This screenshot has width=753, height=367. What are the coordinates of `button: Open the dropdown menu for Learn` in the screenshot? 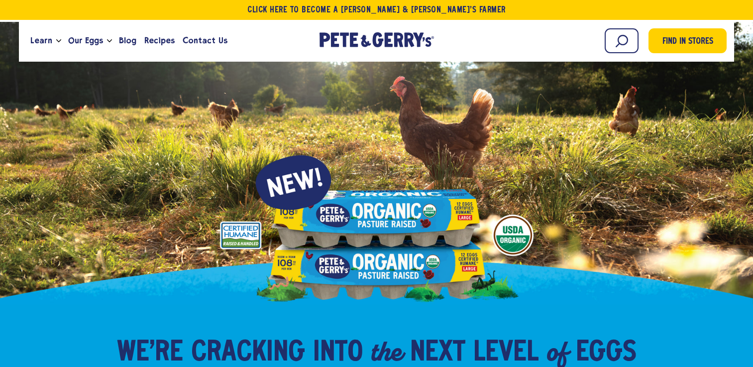 It's located at (59, 41).